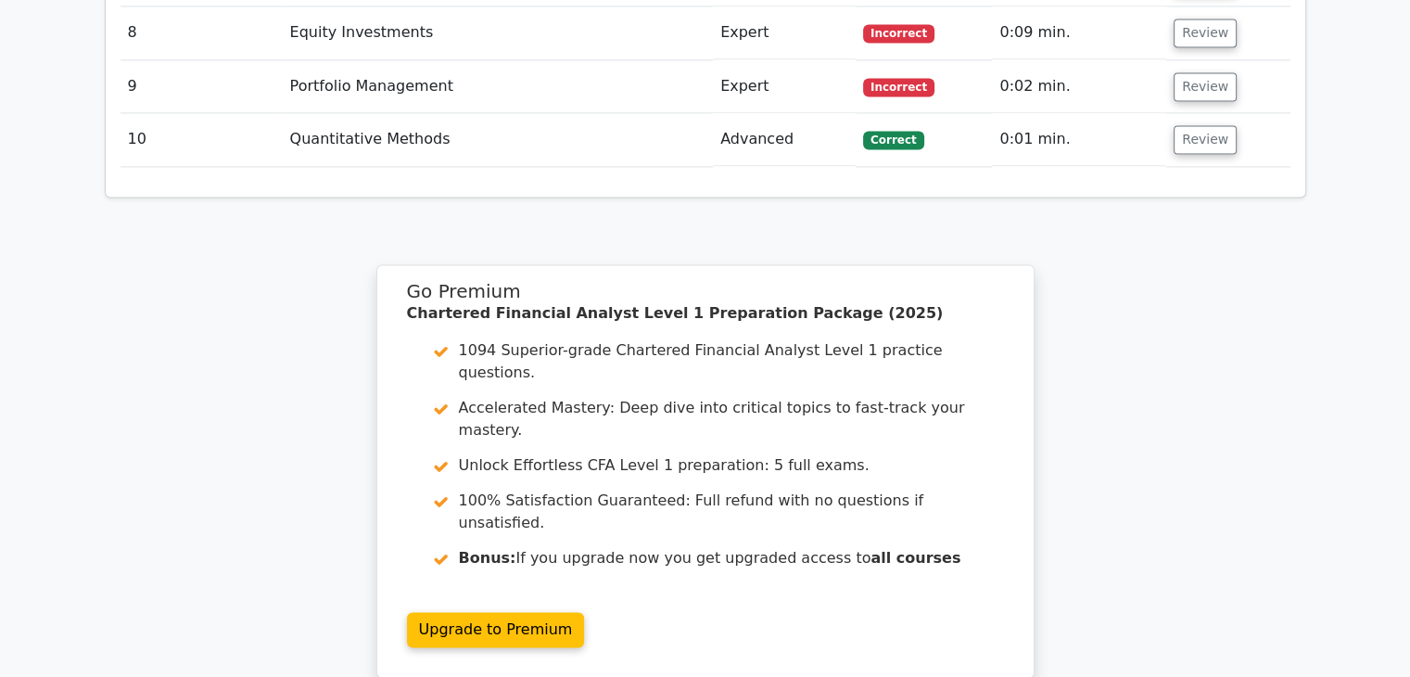 This screenshot has width=1410, height=677. I want to click on td: 0:01 min., so click(1079, 139).